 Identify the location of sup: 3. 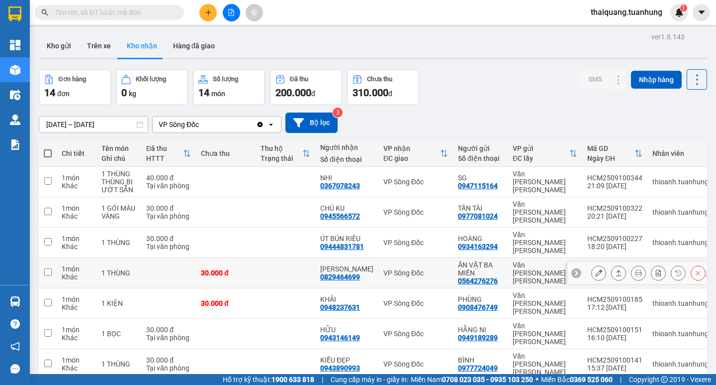
(338, 112).